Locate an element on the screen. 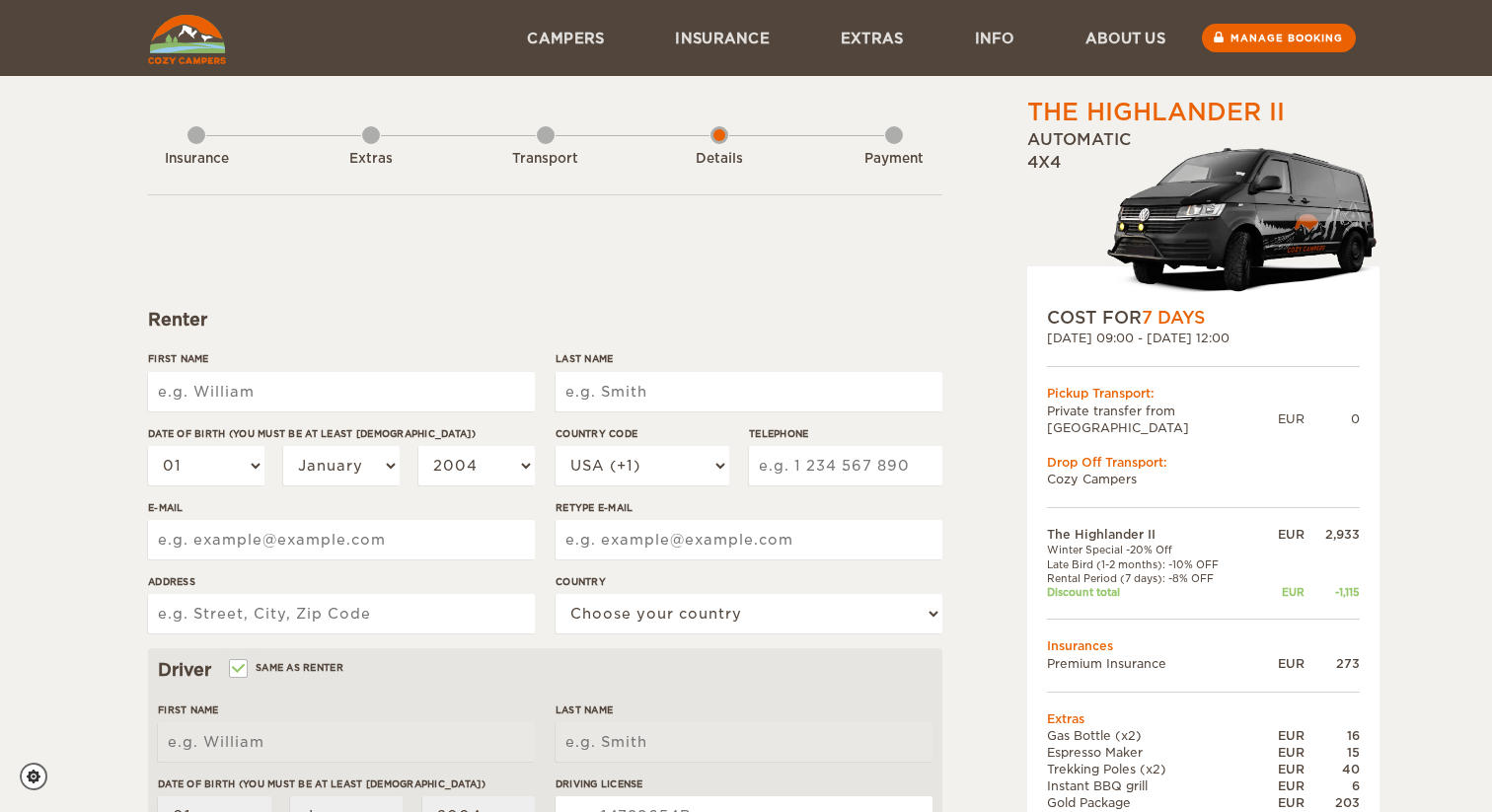 Image resolution: width=1492 pixels, height=812 pixels. div: Driver is located at coordinates (544, 670).